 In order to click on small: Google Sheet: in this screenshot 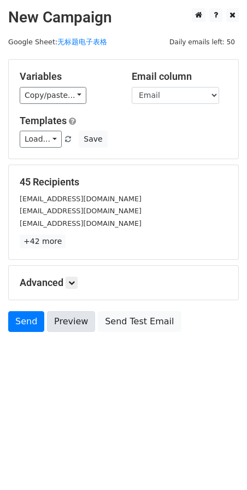, I will do `click(57, 42)`.